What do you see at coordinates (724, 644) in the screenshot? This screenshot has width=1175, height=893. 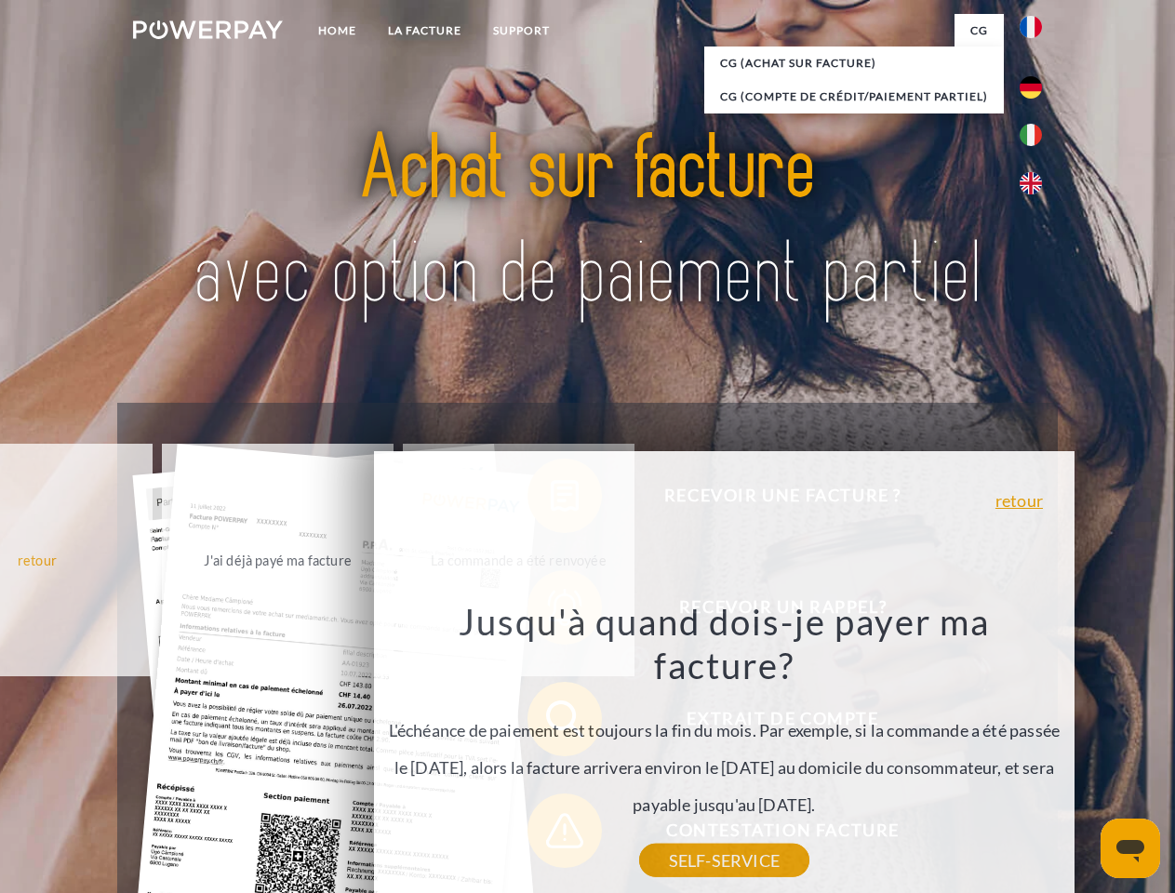 I see `h3: Jusqu'à quand dois-je payer ma facture?` at bounding box center [724, 644].